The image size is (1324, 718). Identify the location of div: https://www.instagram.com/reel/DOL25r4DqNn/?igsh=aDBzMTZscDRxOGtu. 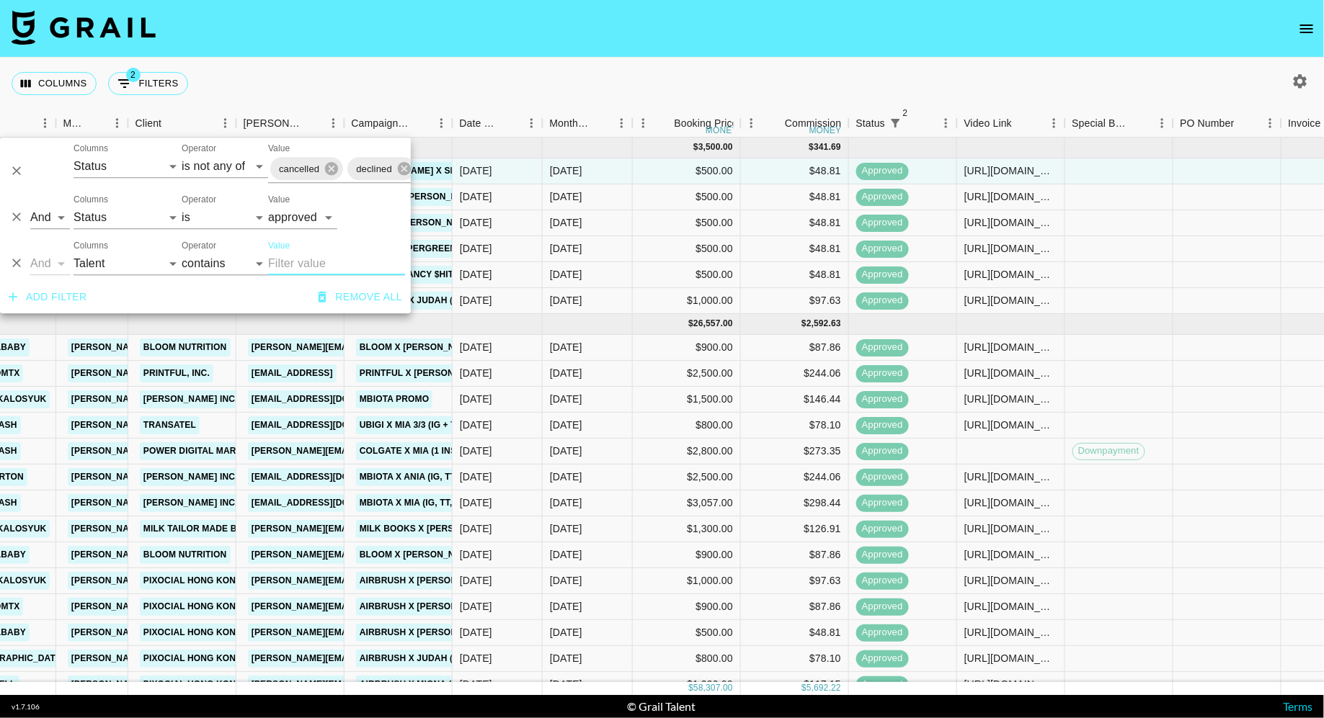
(1010, 373).